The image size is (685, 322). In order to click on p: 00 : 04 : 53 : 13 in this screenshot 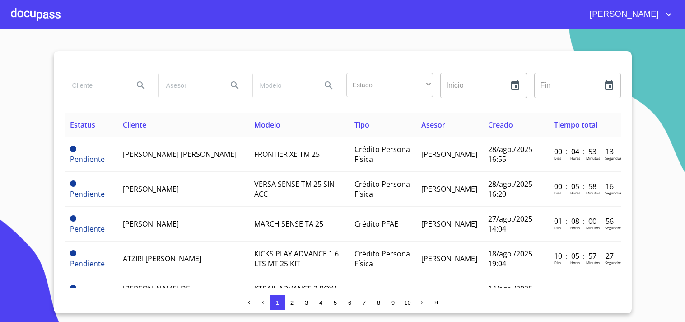, I will do `click(585, 151)`.